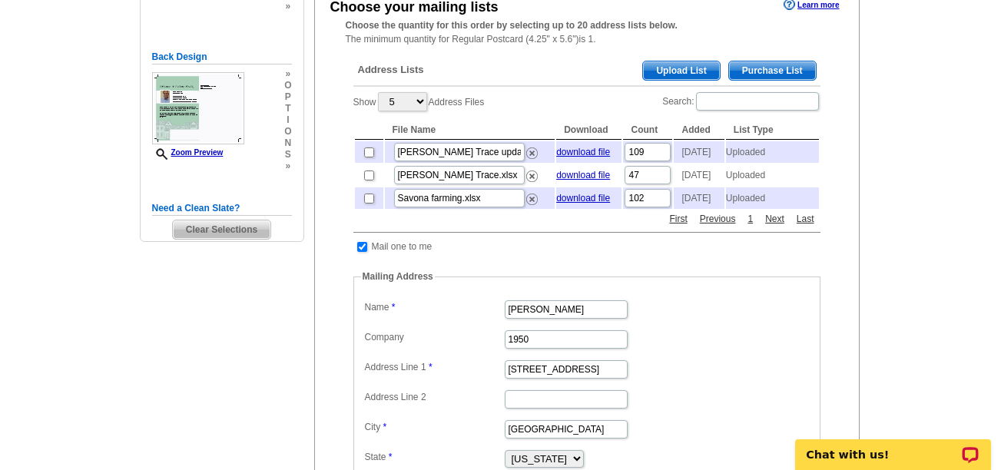 The height and width of the screenshot is (470, 1001). What do you see at coordinates (98, 33) in the screenshot?
I see `p: Chat with us!` at bounding box center [98, 33].